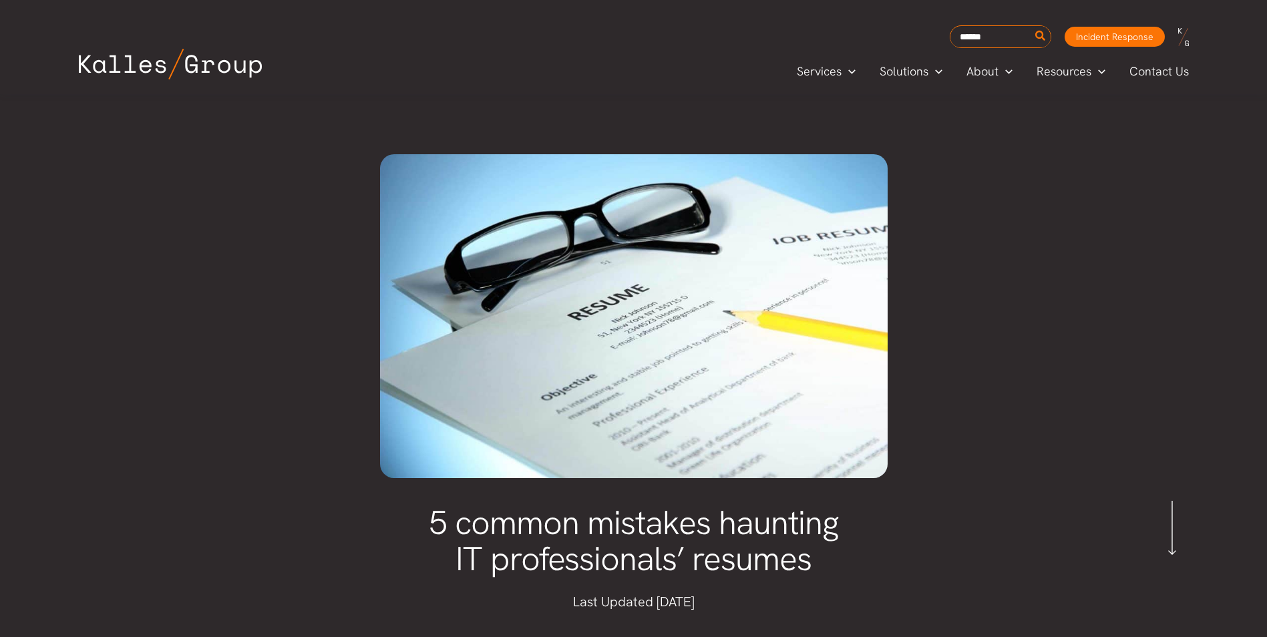 The height and width of the screenshot is (637, 1267). I want to click on button: Search, so click(1040, 37).